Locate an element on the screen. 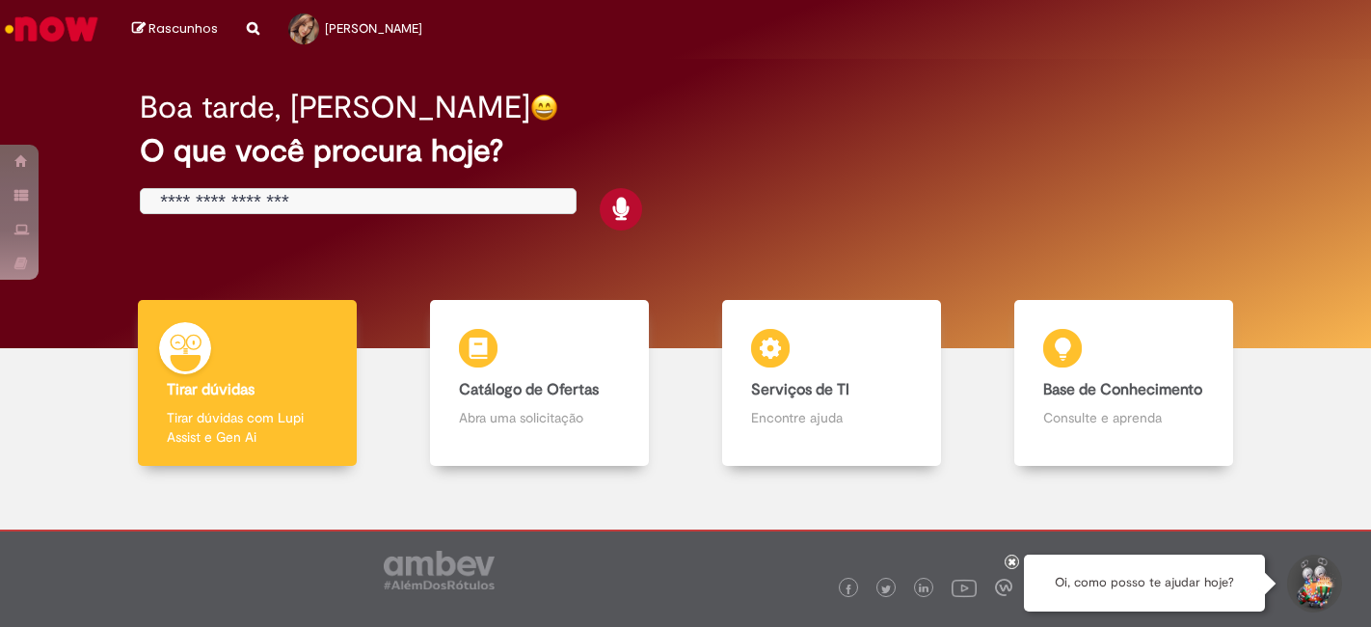  a: Rascunhos is located at coordinates (175, 29).